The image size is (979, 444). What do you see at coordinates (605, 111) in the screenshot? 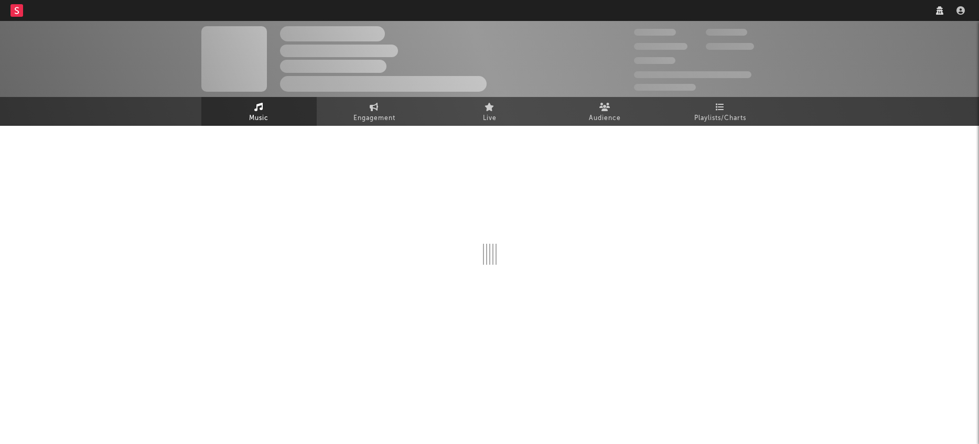
I see `a: Audience` at bounding box center [605, 111].